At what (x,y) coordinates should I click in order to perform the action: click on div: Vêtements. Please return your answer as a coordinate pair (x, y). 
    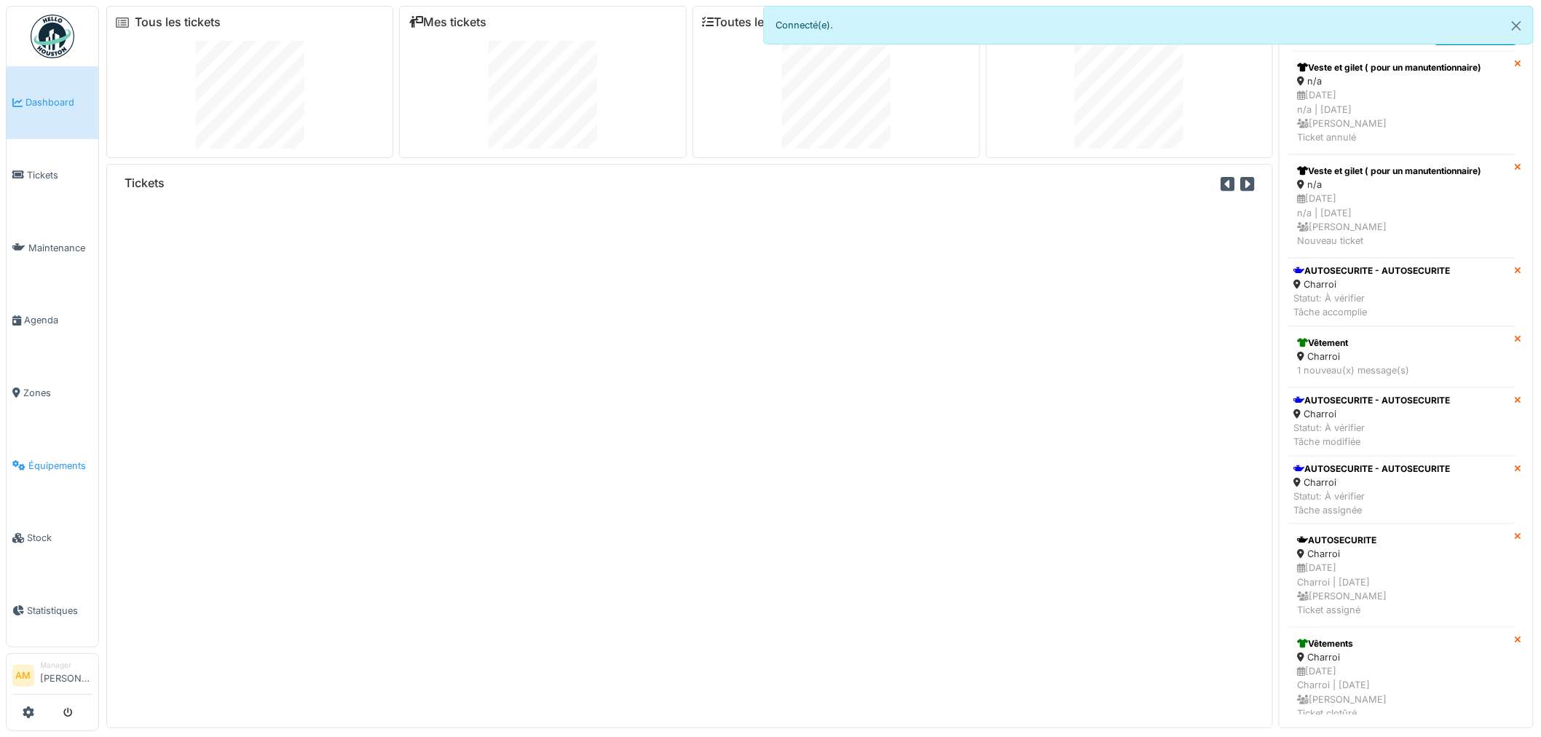
    Looking at the image, I should click on (1402, 644).